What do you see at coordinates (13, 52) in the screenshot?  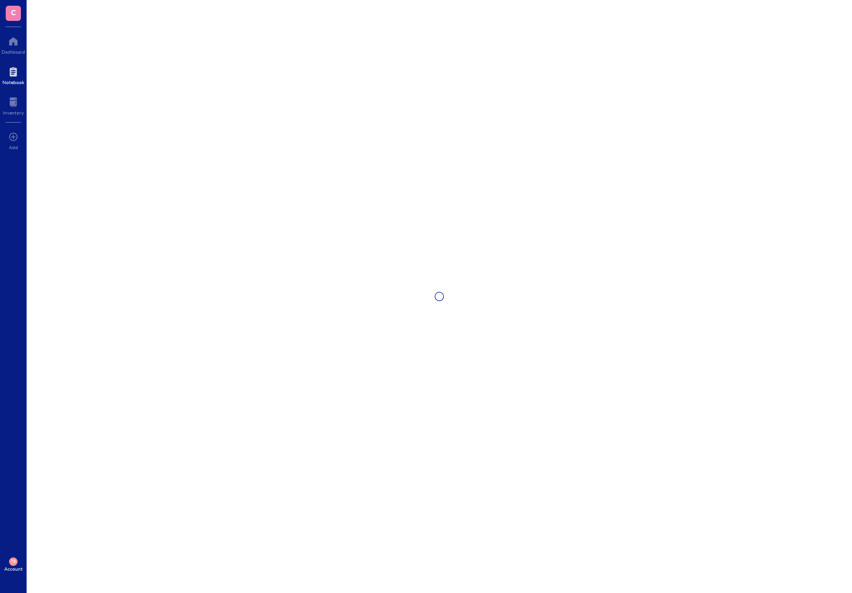 I see `div: Dashboard` at bounding box center [13, 52].